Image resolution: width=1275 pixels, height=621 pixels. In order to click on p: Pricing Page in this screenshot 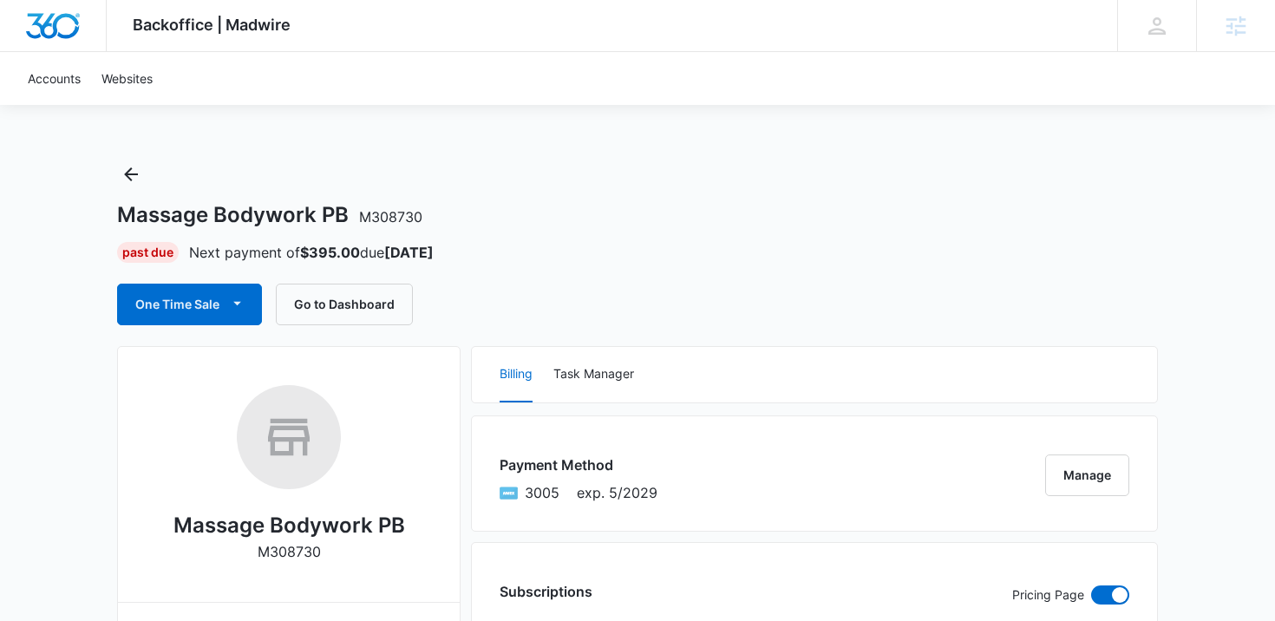, I will do `click(1048, 595)`.